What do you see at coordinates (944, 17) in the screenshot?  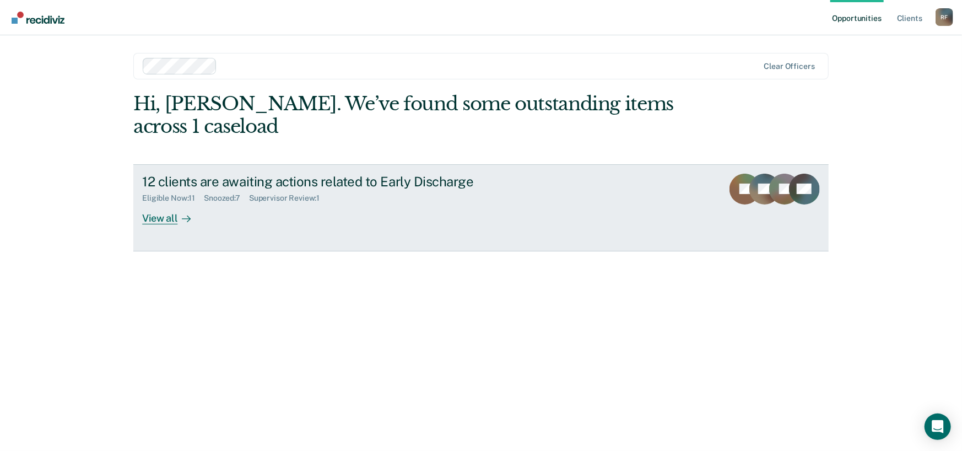 I see `div: R F` at bounding box center [944, 17].